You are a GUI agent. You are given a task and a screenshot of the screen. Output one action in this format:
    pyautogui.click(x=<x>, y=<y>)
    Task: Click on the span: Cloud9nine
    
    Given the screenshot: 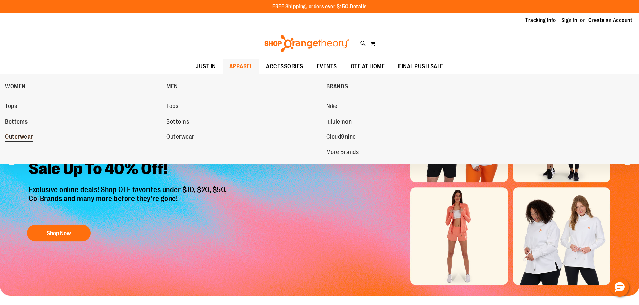 What is the action you would take?
    pyautogui.click(x=341, y=137)
    